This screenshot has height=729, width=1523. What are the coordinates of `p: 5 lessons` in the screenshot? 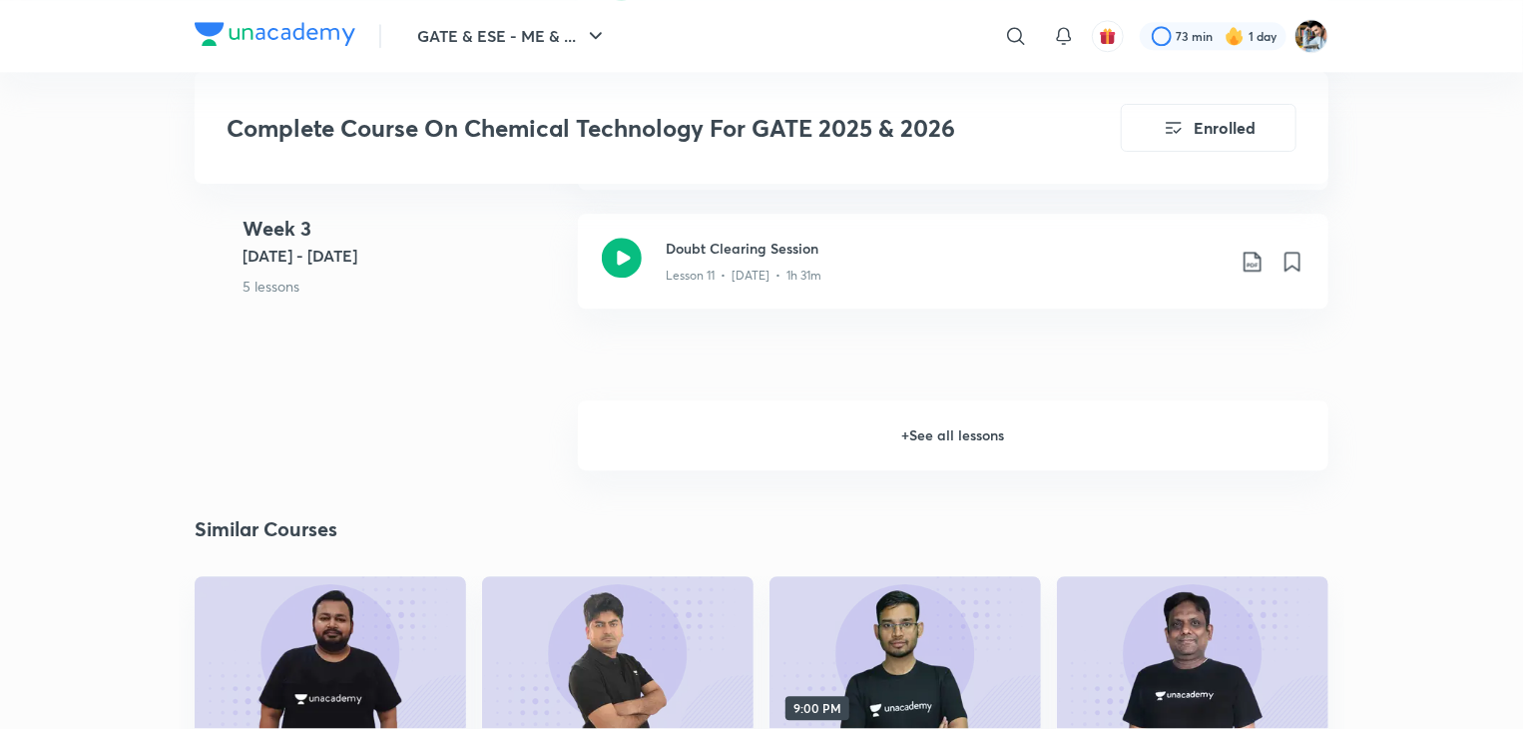 It's located at (402, 285).